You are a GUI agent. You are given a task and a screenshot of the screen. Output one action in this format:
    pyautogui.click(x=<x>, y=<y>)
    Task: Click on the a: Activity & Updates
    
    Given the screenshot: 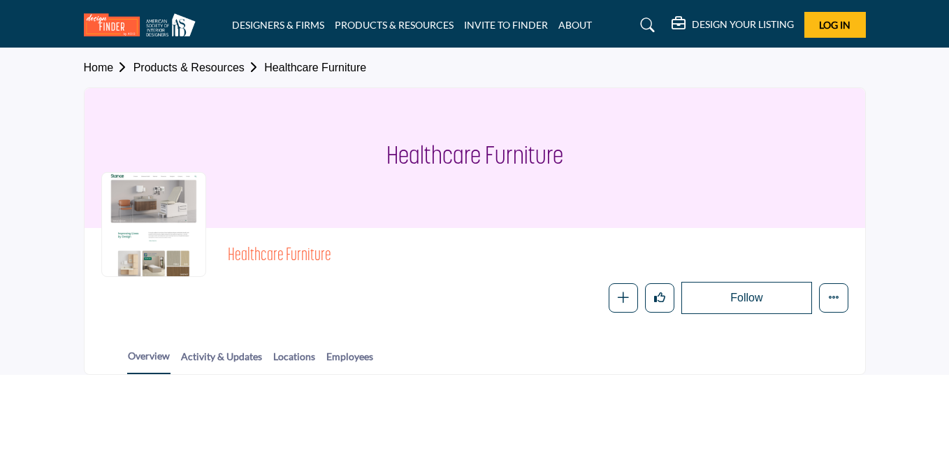 What is the action you would take?
    pyautogui.click(x=221, y=361)
    